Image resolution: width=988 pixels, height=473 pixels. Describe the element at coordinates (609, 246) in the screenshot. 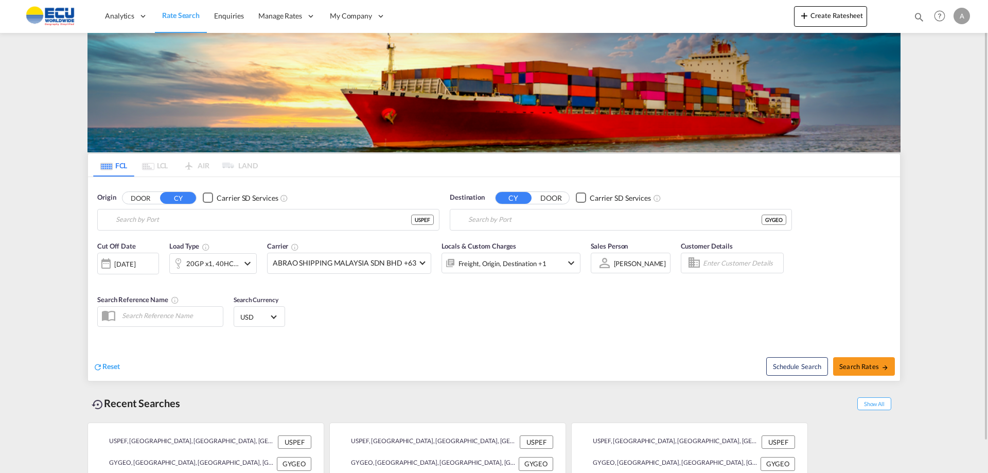

I see `span: Sales Person` at that location.